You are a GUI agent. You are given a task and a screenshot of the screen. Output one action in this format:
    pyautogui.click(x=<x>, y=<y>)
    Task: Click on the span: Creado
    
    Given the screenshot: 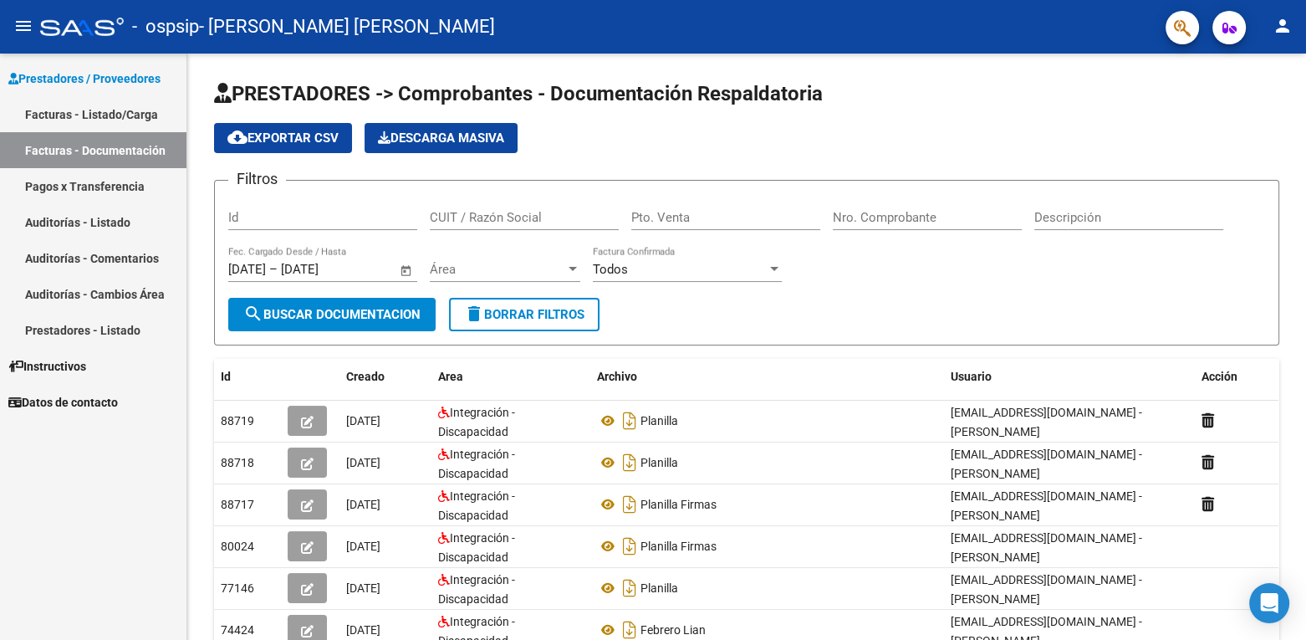 What is the action you would take?
    pyautogui.click(x=365, y=376)
    